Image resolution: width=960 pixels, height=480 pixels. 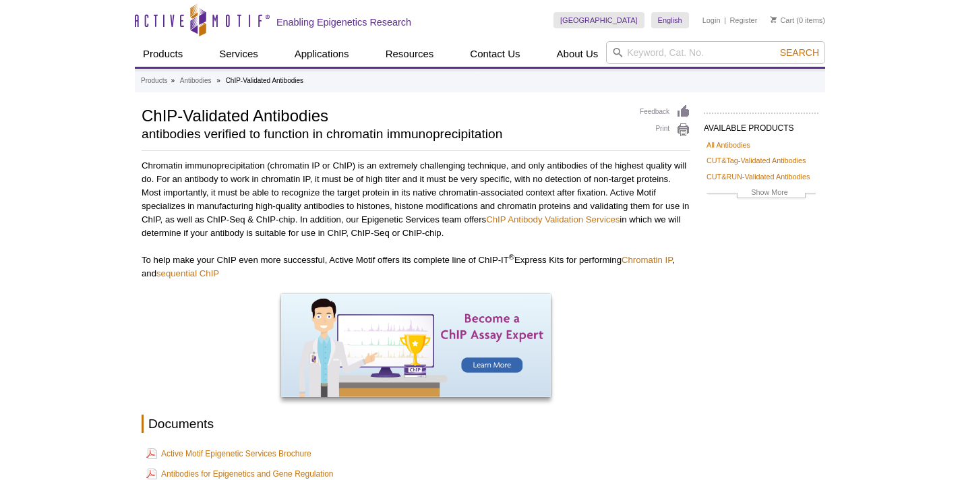 What do you see at coordinates (578, 54) in the screenshot?
I see `a: About Us` at bounding box center [578, 54].